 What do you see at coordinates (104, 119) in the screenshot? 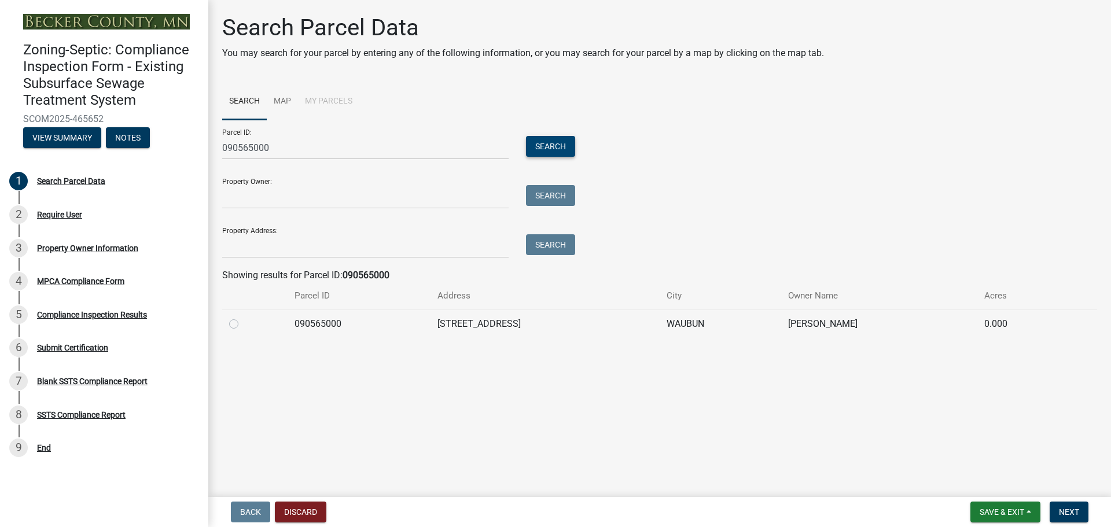
I see `span: SCOM2025-465652` at bounding box center [104, 119].